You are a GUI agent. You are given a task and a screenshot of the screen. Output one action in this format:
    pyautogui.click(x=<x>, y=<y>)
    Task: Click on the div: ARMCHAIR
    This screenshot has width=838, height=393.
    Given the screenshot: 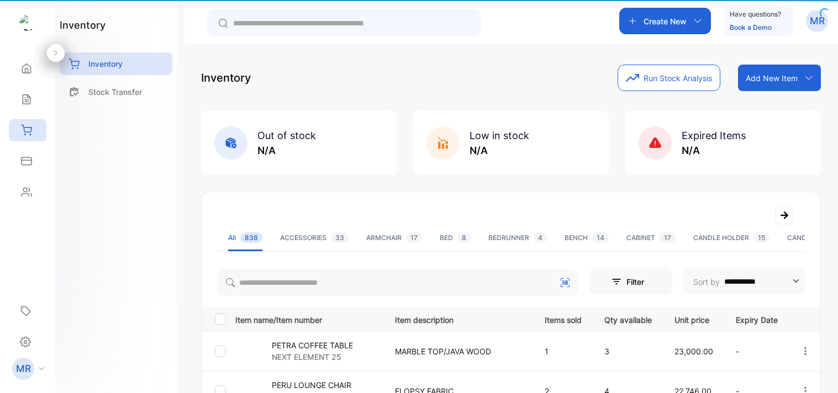 What is the action you would take?
    pyautogui.click(x=394, y=238)
    